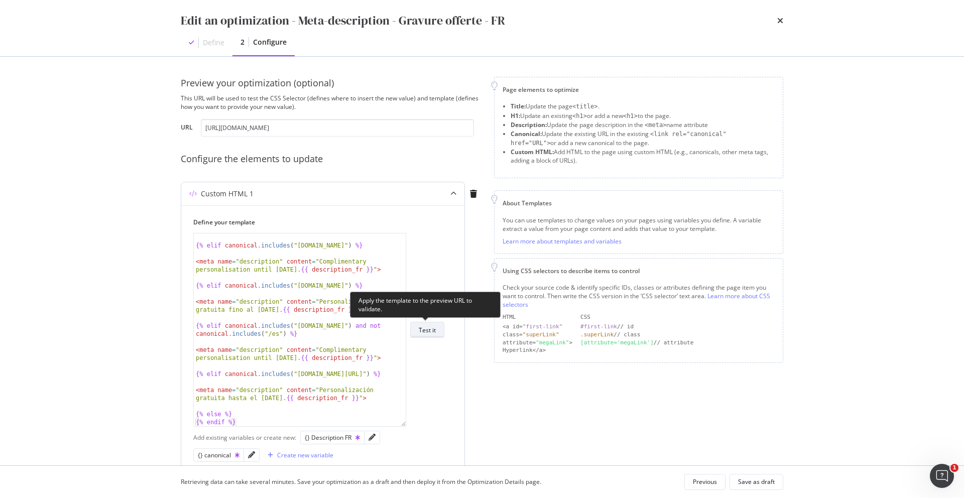 The height and width of the screenshot is (498, 964). What do you see at coordinates (361, 481) in the screenshot?
I see `div: Retrieving data can take several minutes. Save your optimization as a draft and then deploy it fr...` at bounding box center [361, 481].